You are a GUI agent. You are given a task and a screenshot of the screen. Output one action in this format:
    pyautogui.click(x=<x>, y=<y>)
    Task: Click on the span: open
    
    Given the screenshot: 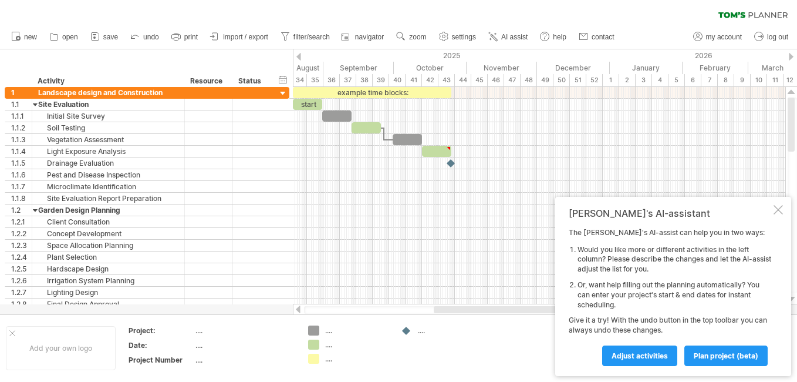 What is the action you would take?
    pyautogui.click(x=70, y=37)
    